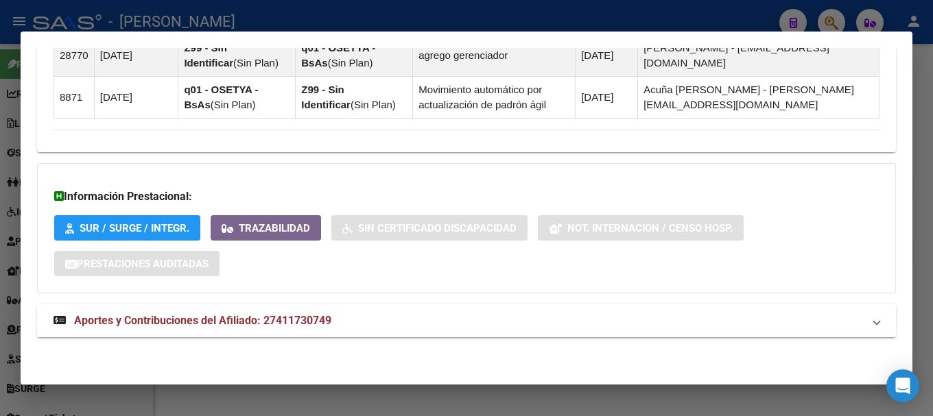 The height and width of the screenshot is (416, 933). I want to click on td: 28770, so click(74, 55).